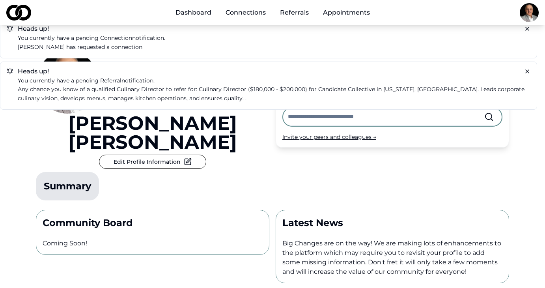 The image size is (545, 288). I want to click on button: Edit Profile Information, so click(152, 162).